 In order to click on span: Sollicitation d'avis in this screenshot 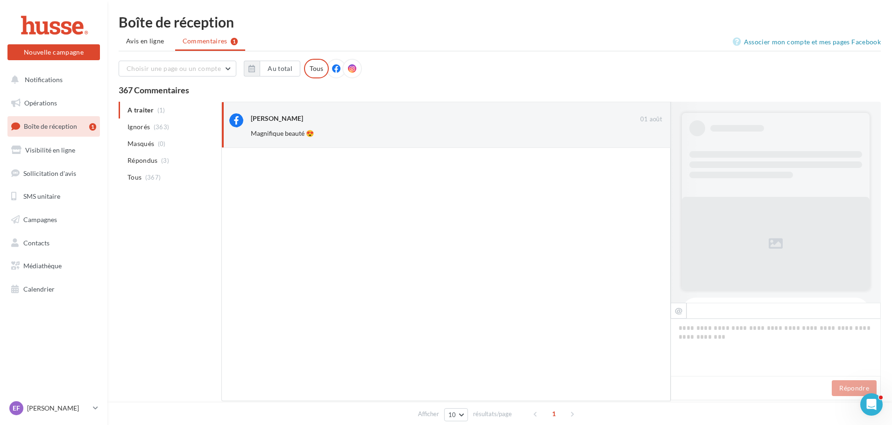, I will do `click(50, 173)`.